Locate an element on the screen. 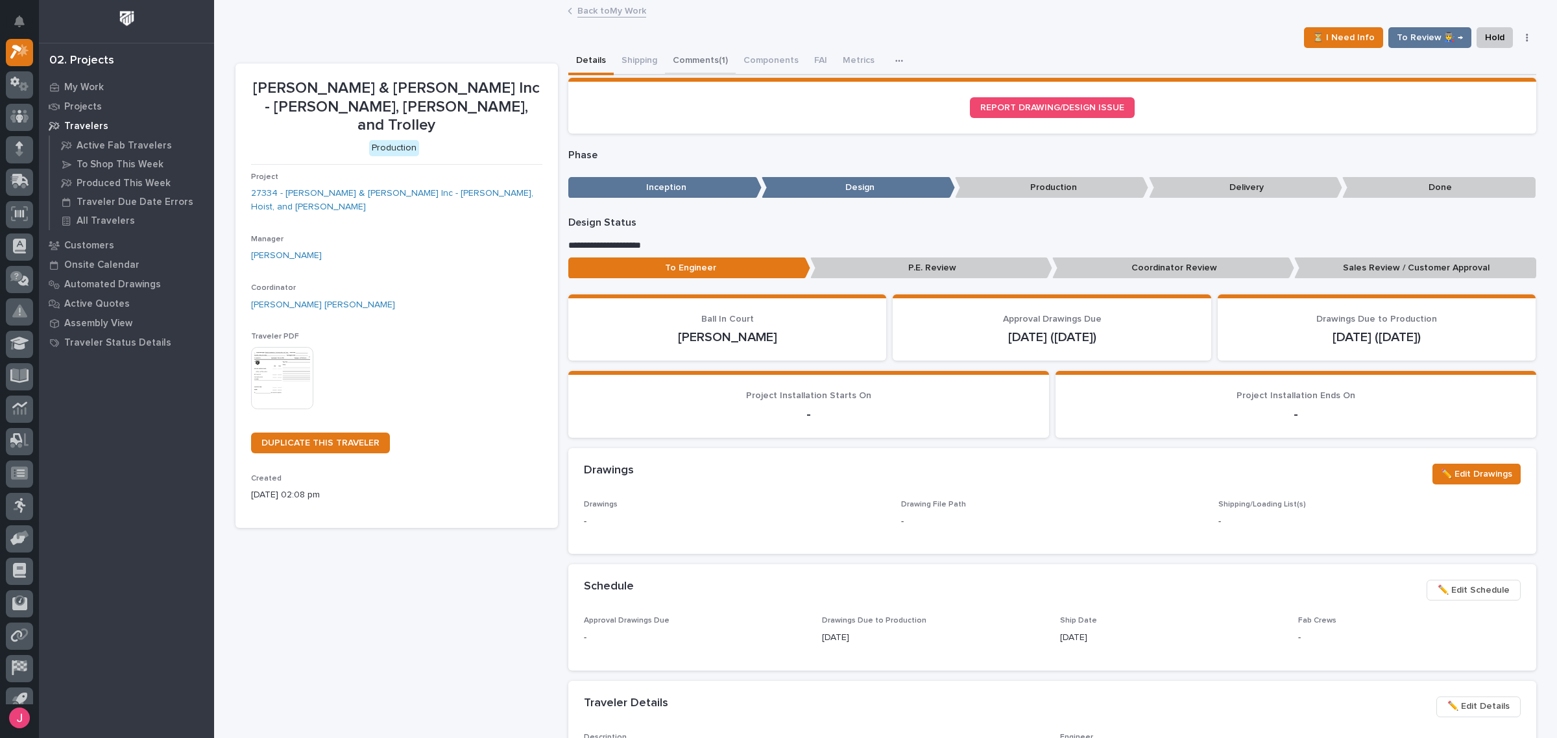  p: Active Fab Travelers is located at coordinates (124, 146).